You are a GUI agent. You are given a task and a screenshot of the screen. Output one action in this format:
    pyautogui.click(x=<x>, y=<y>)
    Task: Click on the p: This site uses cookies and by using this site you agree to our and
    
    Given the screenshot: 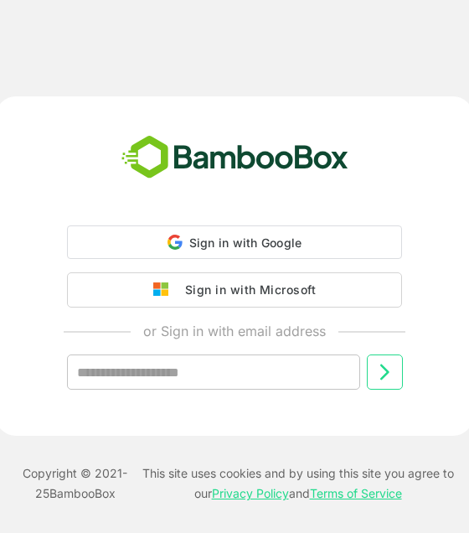 What is the action you would take?
    pyautogui.click(x=298, y=484)
    